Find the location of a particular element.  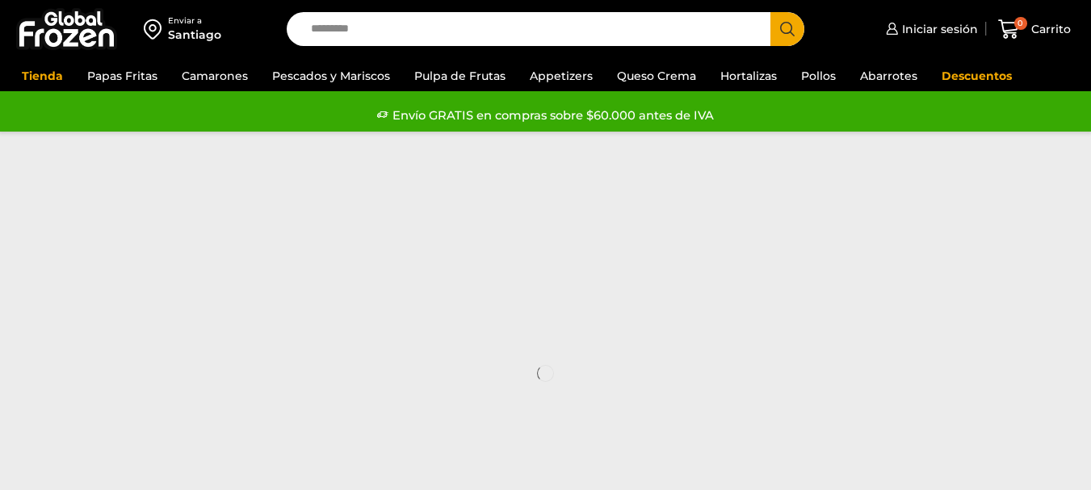

div: Santiago is located at coordinates (195, 35).